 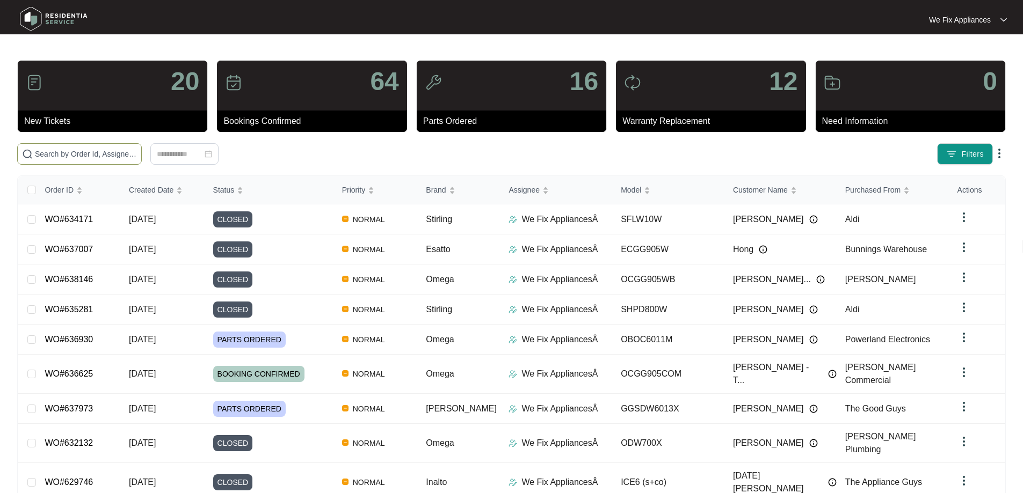 I want to click on span: Customer Name, so click(x=760, y=190).